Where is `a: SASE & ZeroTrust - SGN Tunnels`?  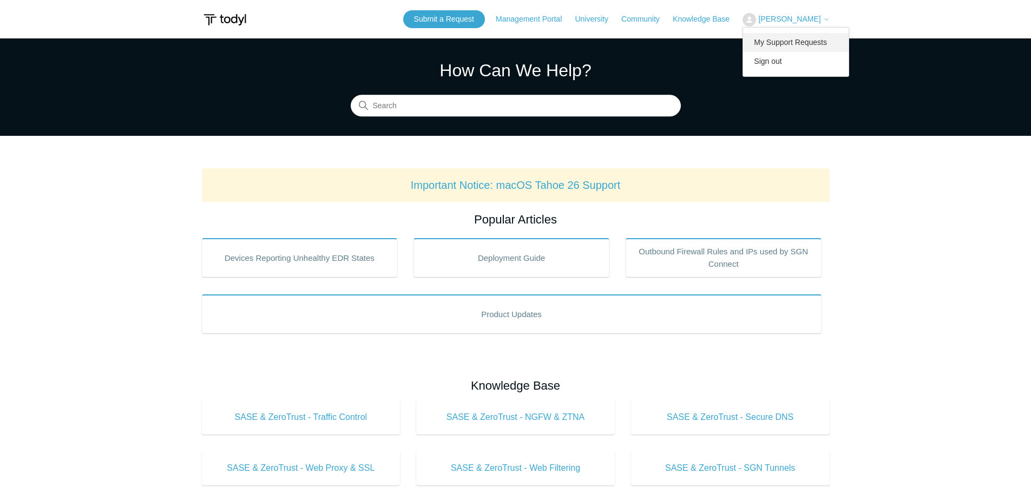 a: SASE & ZeroTrust - SGN Tunnels is located at coordinates (730, 468).